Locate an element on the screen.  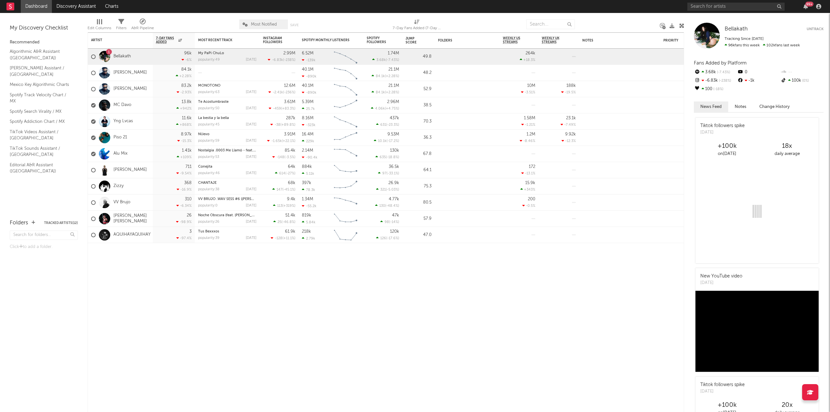
div: 3.91M is located at coordinates (289, 134).